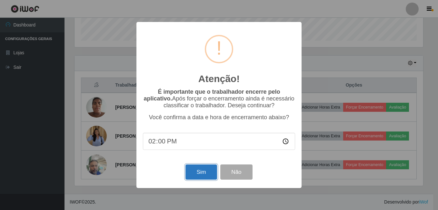 This screenshot has width=438, height=210. What do you see at coordinates (219, 79) in the screenshot?
I see `h2: Atenção!` at bounding box center [219, 79].